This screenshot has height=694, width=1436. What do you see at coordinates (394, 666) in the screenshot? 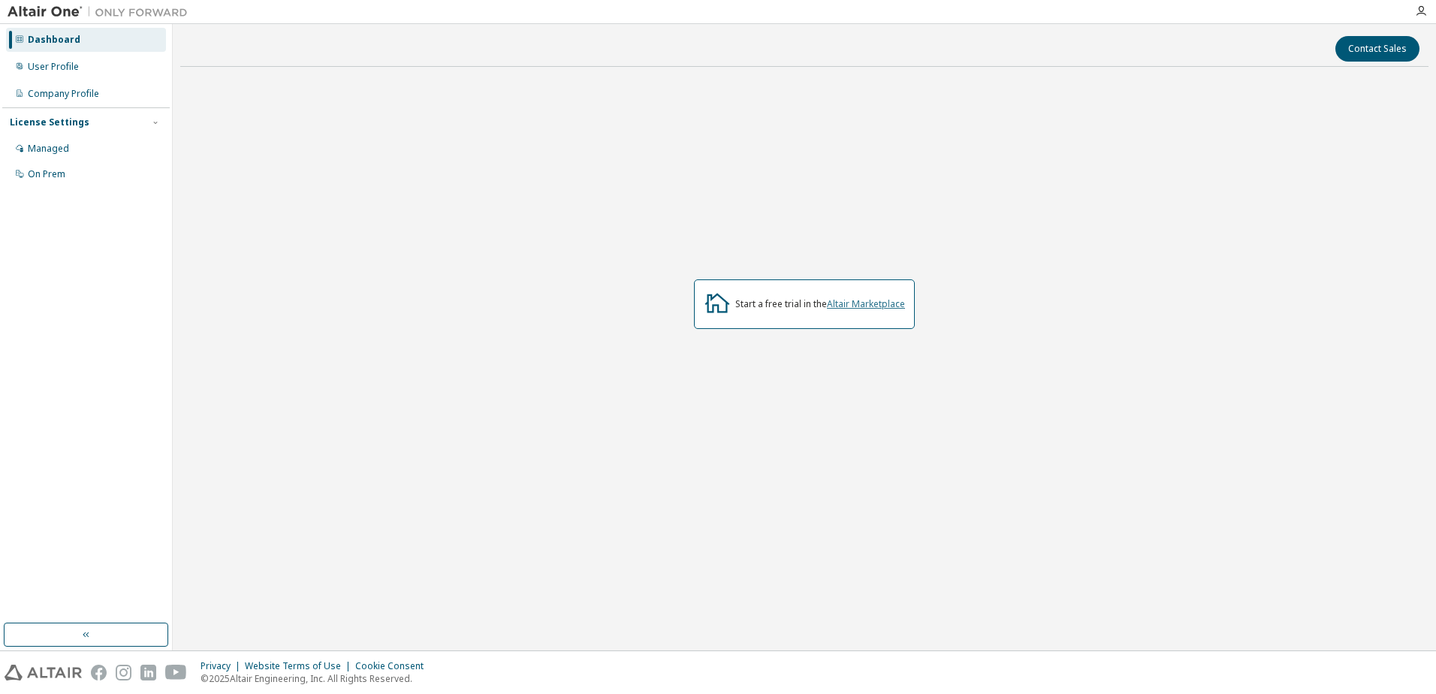
I see `div: Cookie Consent` at bounding box center [394, 666].